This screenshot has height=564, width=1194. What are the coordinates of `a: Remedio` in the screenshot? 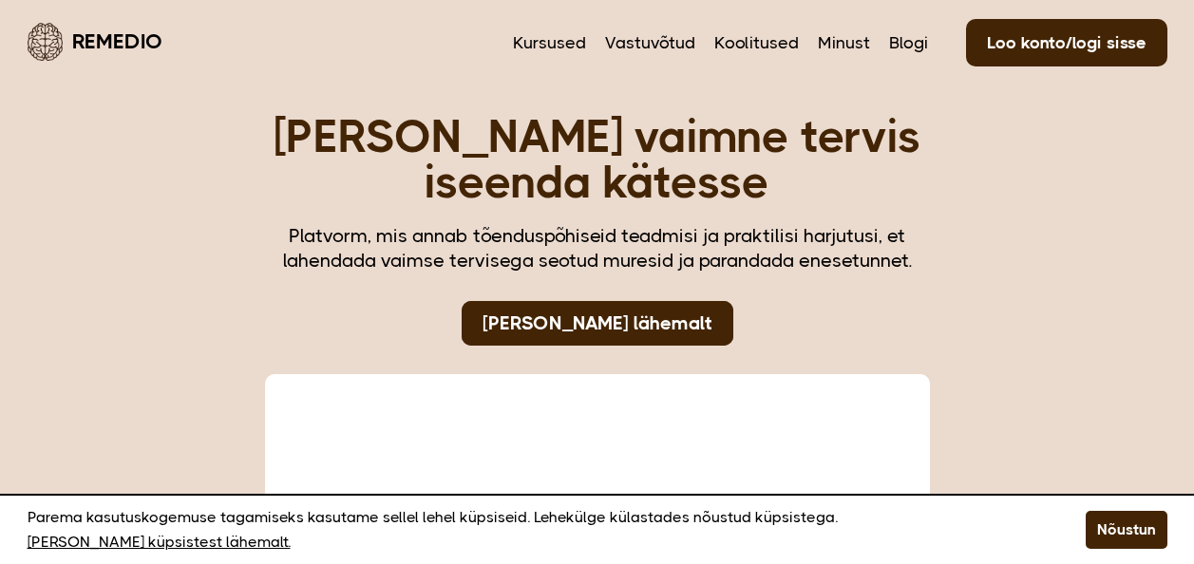 It's located at (95, 41).